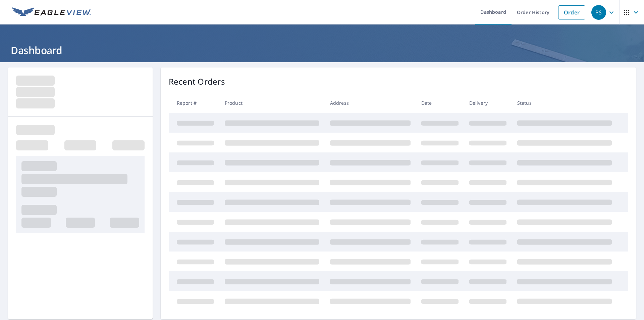 This screenshot has width=644, height=320. I want to click on div: PS, so click(599, 12).